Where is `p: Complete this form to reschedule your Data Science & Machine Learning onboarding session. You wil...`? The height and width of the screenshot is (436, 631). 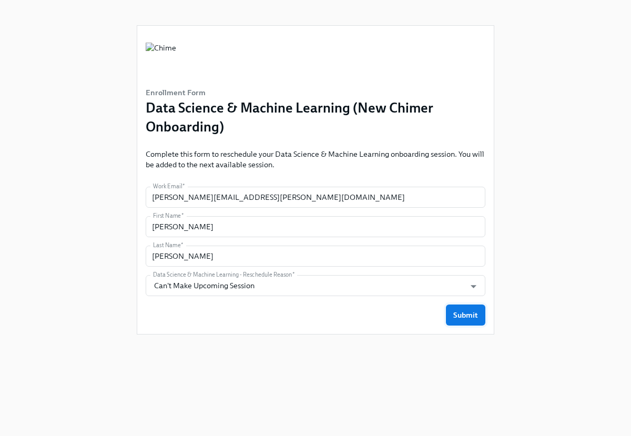 p: Complete this form to reschedule your Data Science & Machine Learning onboarding session. You wil... is located at coordinates (315, 159).